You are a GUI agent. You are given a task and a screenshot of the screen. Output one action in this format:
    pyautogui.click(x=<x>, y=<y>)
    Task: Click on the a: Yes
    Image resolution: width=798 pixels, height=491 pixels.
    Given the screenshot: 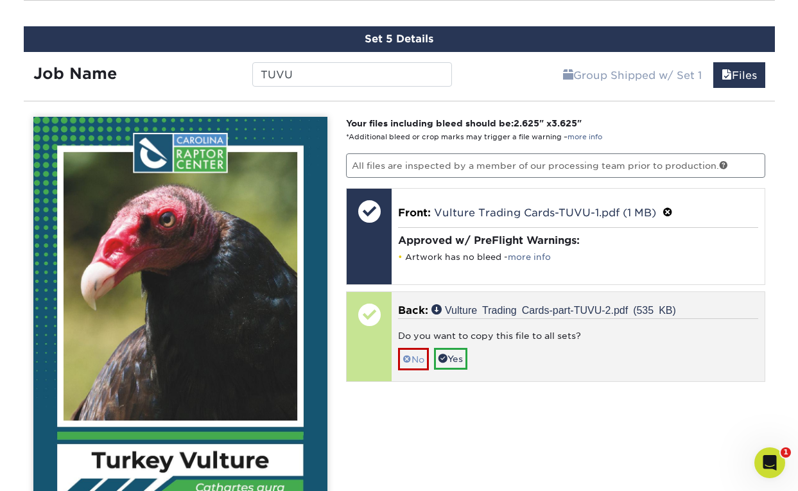 What is the action you would take?
    pyautogui.click(x=451, y=359)
    